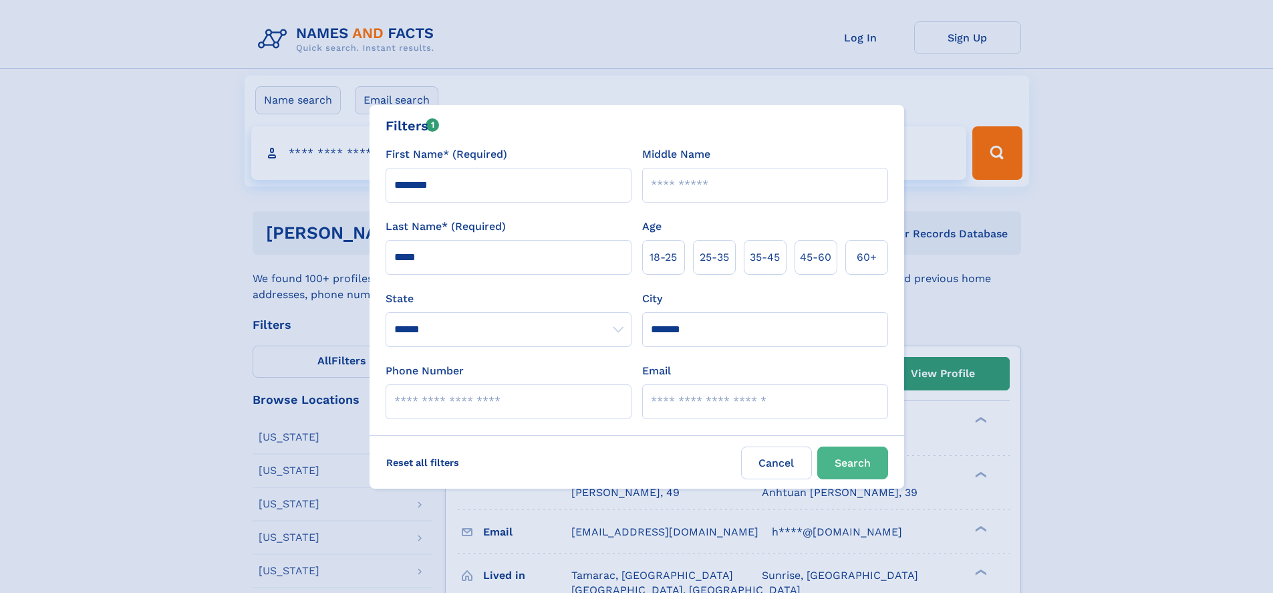 The height and width of the screenshot is (593, 1273). What do you see at coordinates (776, 462) in the screenshot?
I see `label: Cancel` at bounding box center [776, 462].